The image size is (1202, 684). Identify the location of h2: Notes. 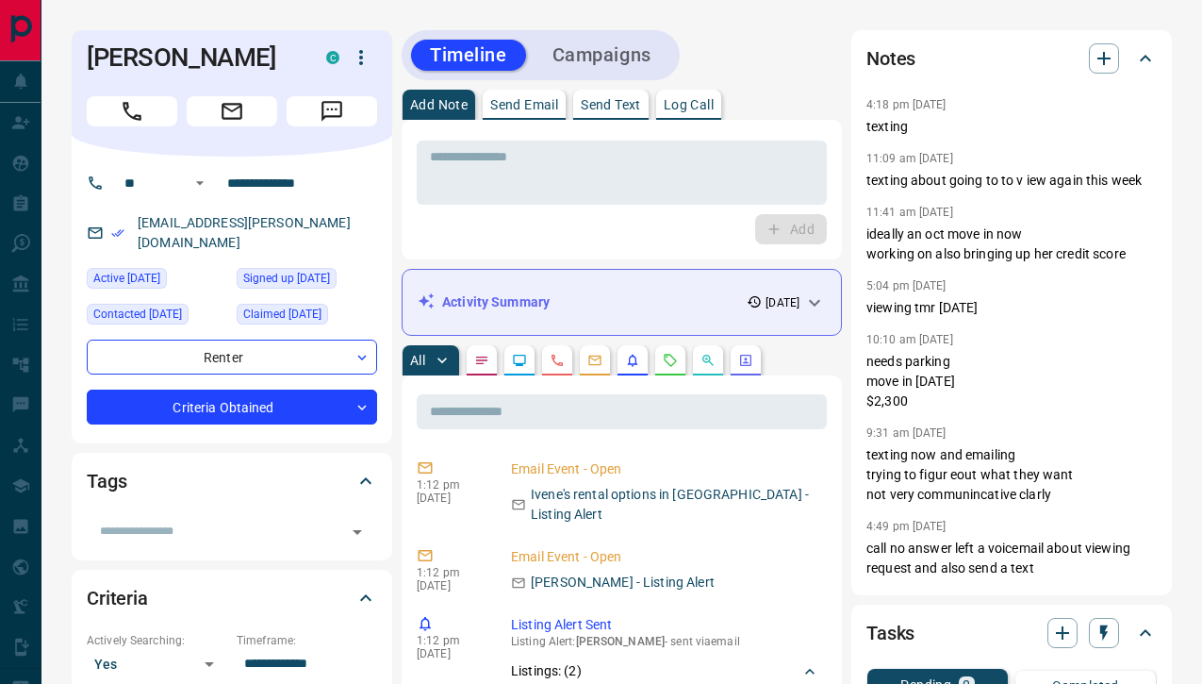
(891, 58).